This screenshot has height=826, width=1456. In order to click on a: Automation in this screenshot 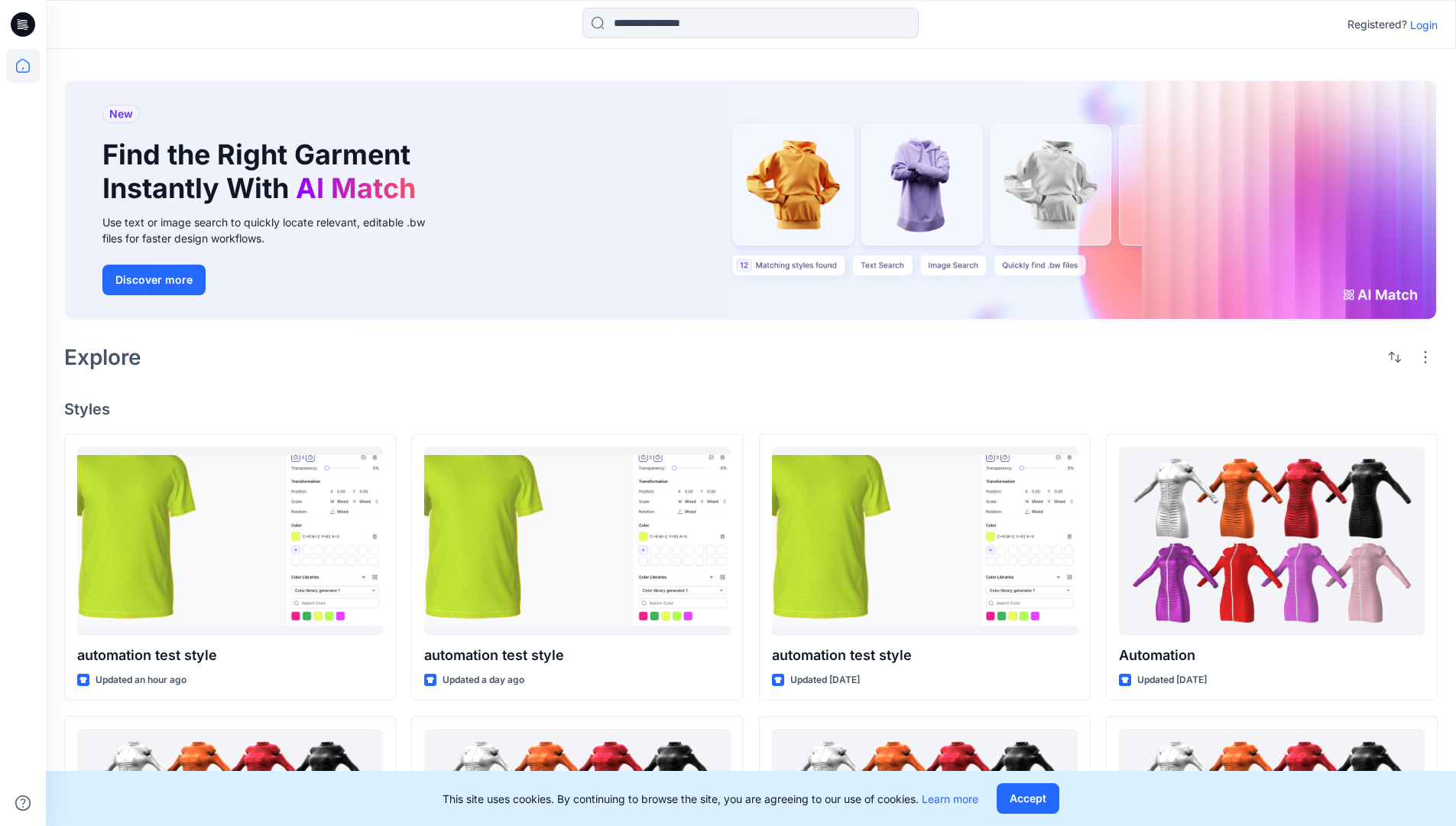, I will do `click(1272, 541)`.